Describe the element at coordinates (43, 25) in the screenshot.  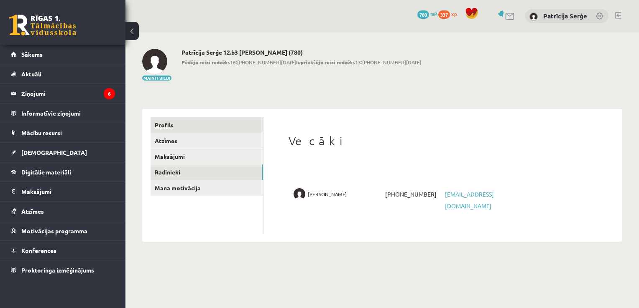
I see `a: Rīgas 1. Tālmācības vidusskola` at that location.